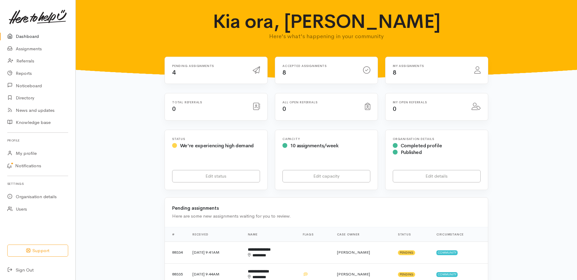  What do you see at coordinates (319, 66) in the screenshot?
I see `h6: Accepted assignments` at bounding box center [319, 66].